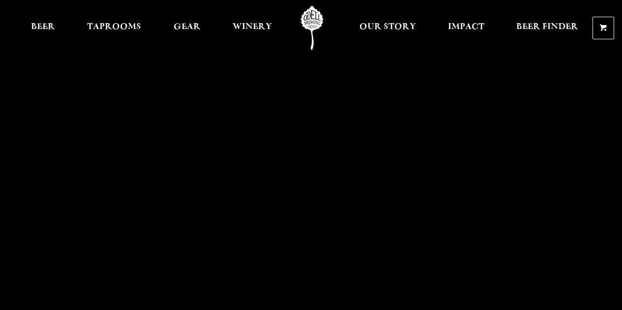  Describe the element at coordinates (187, 28) in the screenshot. I see `a: Gear` at that location.